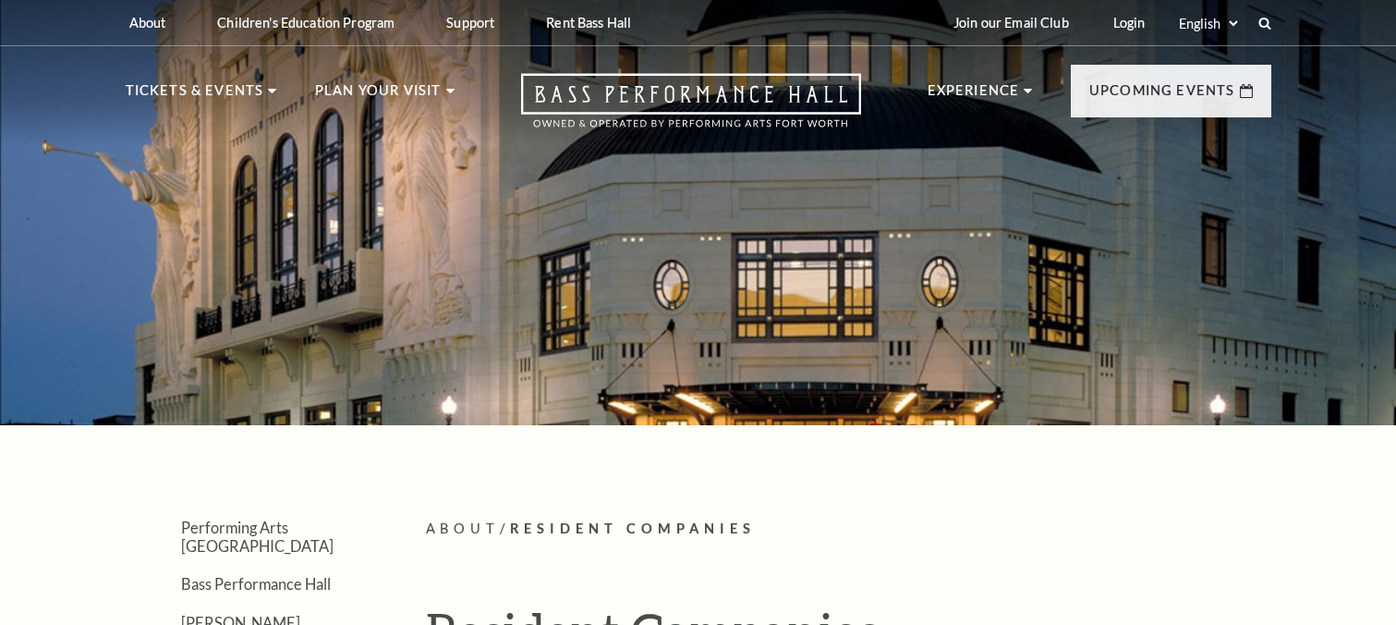 The height and width of the screenshot is (625, 1396). Describe the element at coordinates (306, 22) in the screenshot. I see `p: Children's Education Program` at that location.